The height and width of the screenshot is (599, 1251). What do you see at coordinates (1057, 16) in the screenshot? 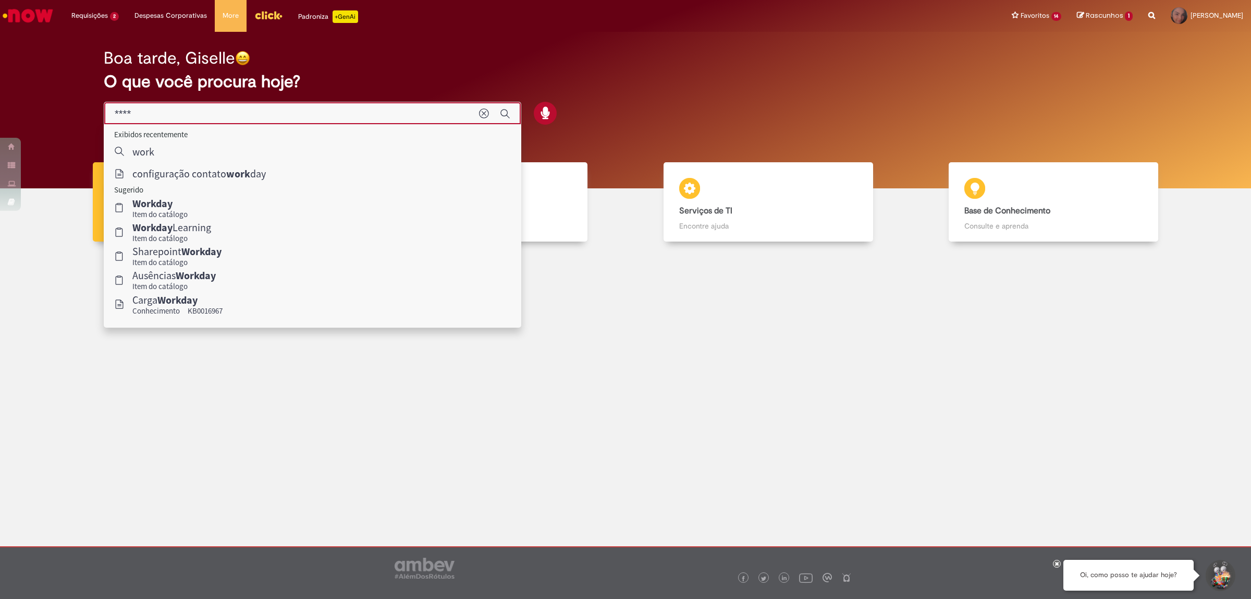
I see `span: 14` at bounding box center [1057, 16].